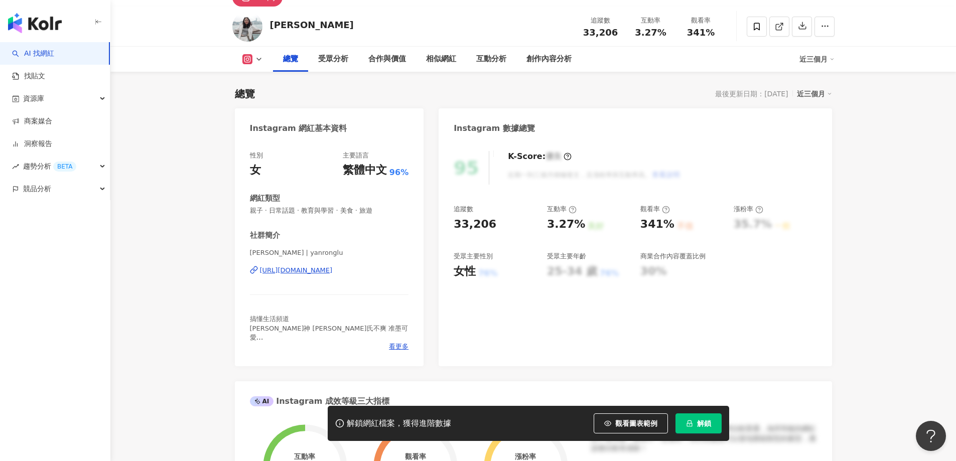  What do you see at coordinates (365, 170) in the screenshot?
I see `div: 繁體中文` at bounding box center [365, 170].